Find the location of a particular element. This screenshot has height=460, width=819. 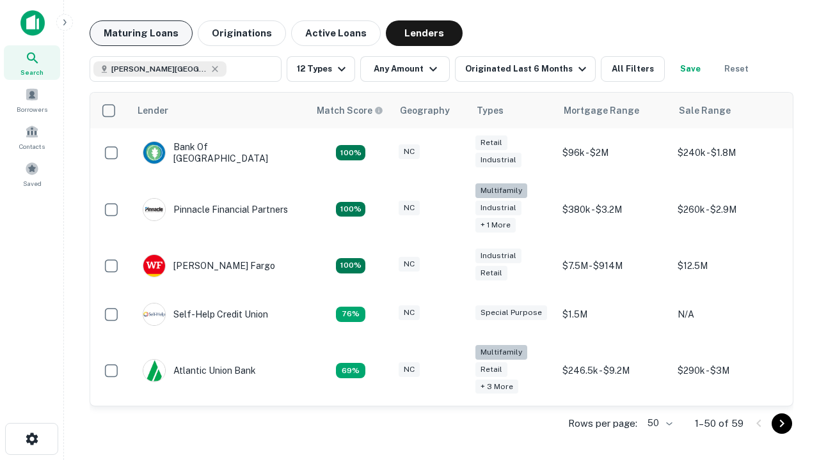

span: Contacts is located at coordinates (32, 146).